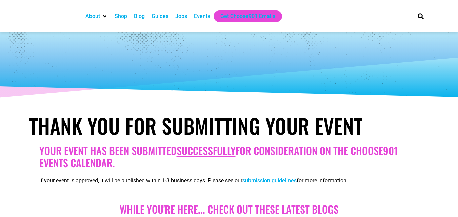 This screenshot has width=458, height=217. What do you see at coordinates (248, 16) in the screenshot?
I see `div: Get Choose901 Emails` at bounding box center [248, 16].